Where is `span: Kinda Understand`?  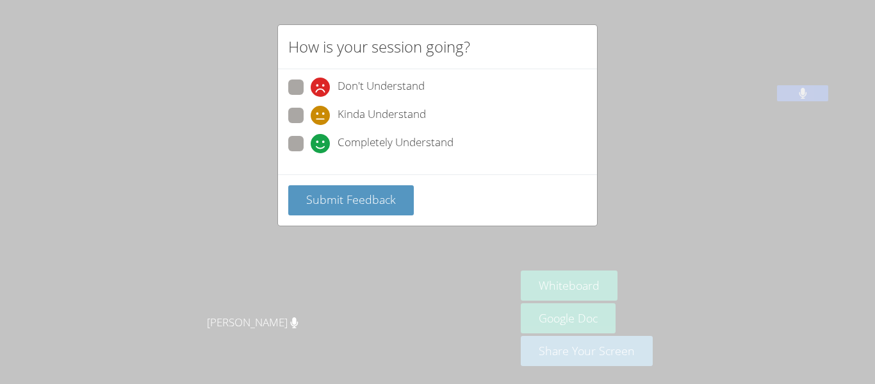 span: Kinda Understand is located at coordinates (382, 115).